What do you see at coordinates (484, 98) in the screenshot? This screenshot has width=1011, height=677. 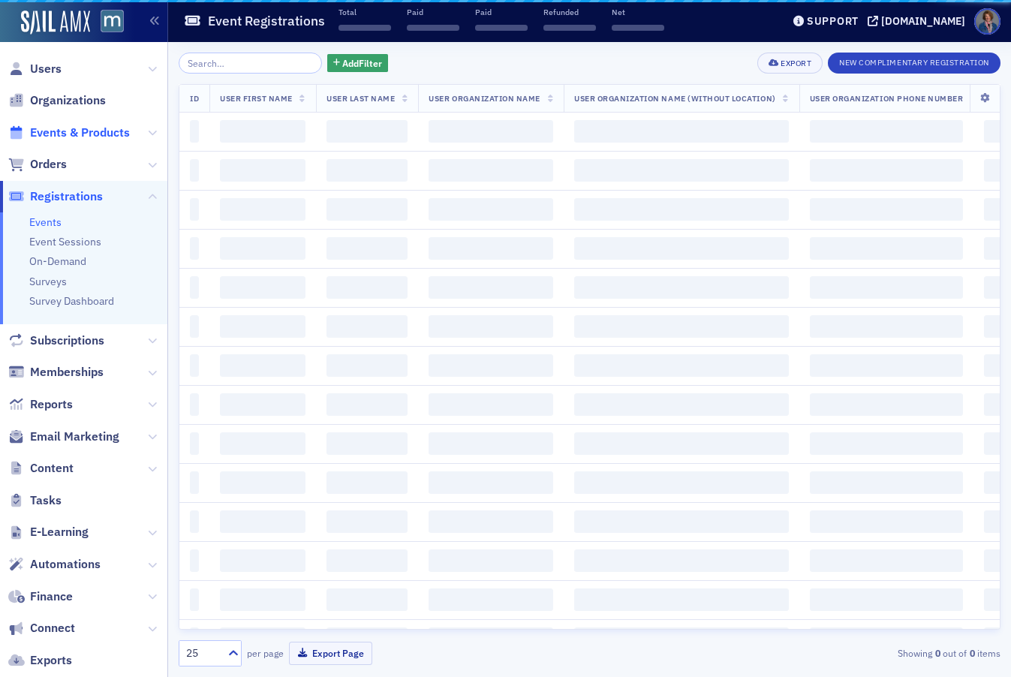 I see `span: User Organization Name` at bounding box center [484, 98].